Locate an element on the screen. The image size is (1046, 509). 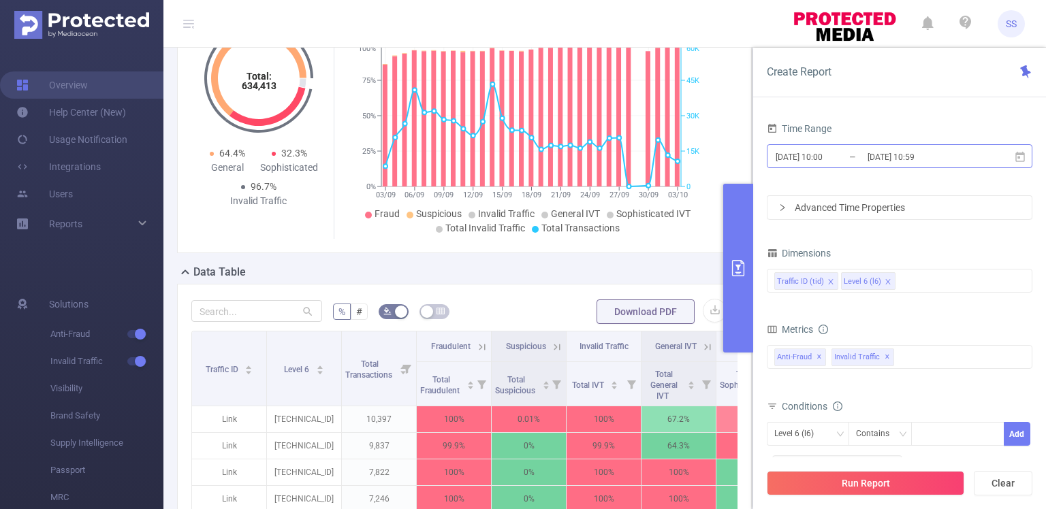
span: Sophisticated IVT is located at coordinates (653, 214).